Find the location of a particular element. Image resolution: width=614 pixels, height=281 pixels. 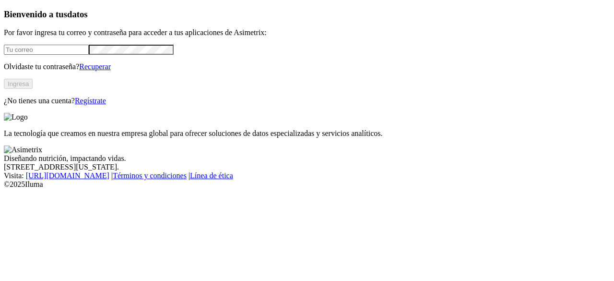

div: Diseñando nutrición, impactando vidas. is located at coordinates (307, 158).